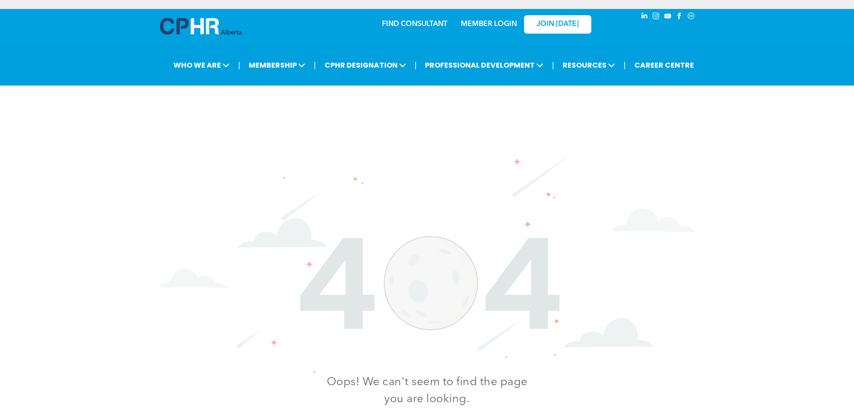 The image size is (854, 408). What do you see at coordinates (484, 65) in the screenshot?
I see `span: PROFESSIONAL DEVELOPMENT` at bounding box center [484, 65].